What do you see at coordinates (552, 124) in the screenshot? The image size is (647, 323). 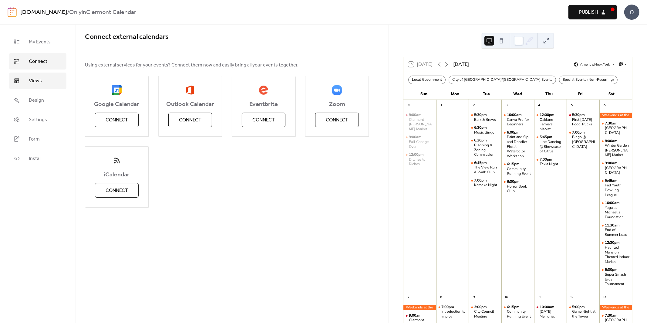 I see `div: Oakland Farmers Market` at bounding box center [552, 124].